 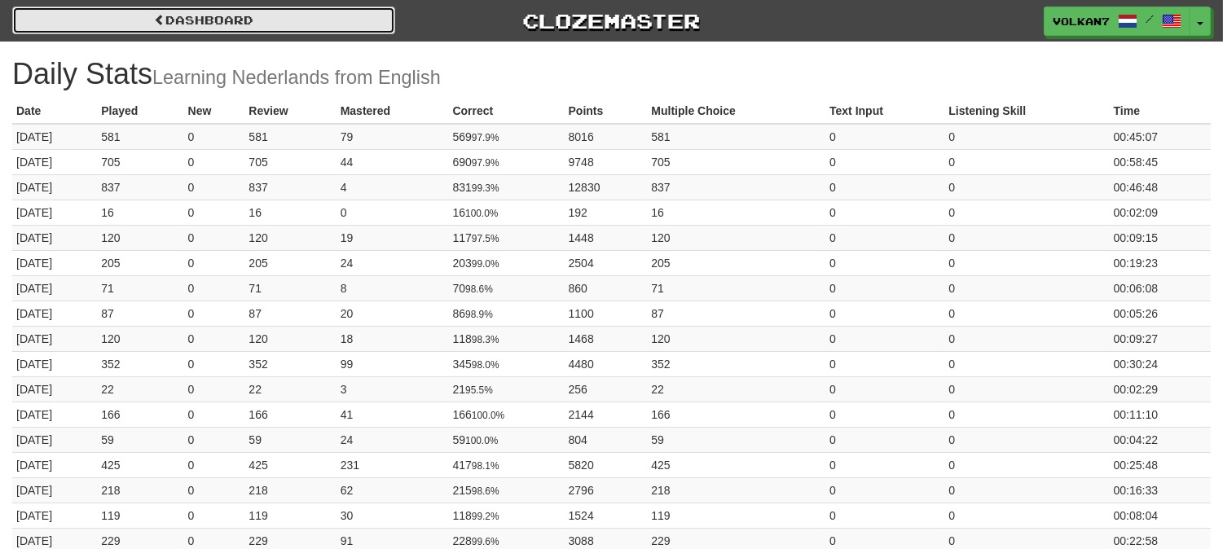 What do you see at coordinates (606, 262) in the screenshot?
I see `td: 2504` at bounding box center [606, 262].